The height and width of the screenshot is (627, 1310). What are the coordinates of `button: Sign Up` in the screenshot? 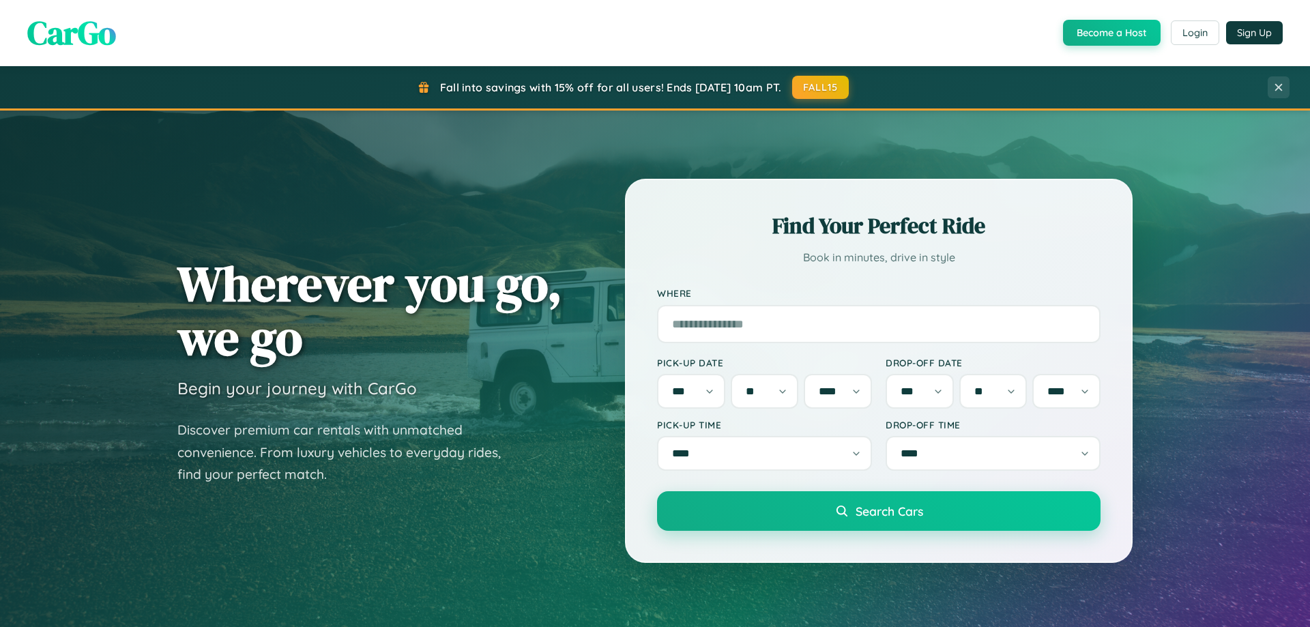 It's located at (1254, 33).